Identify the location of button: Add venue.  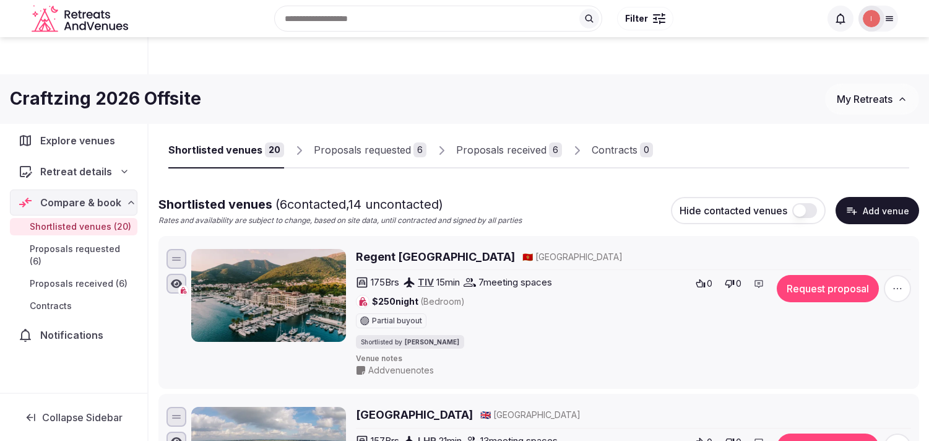
(877, 210).